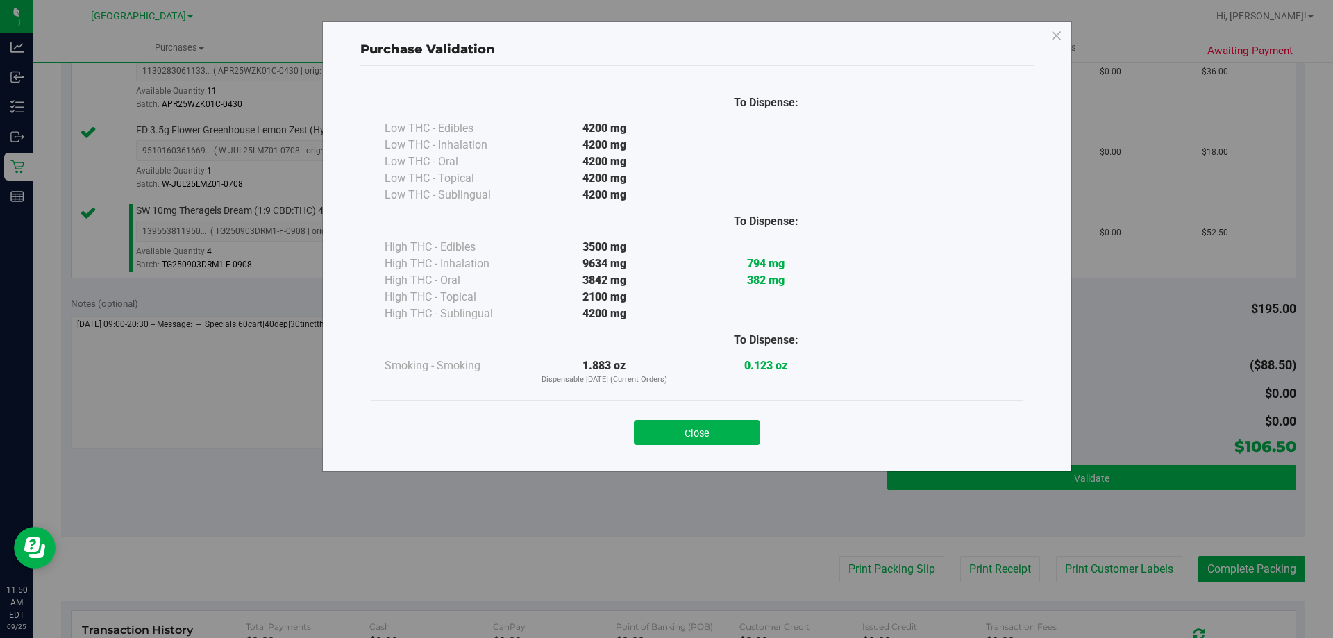 This screenshot has width=1333, height=638. What do you see at coordinates (454, 128) in the screenshot?
I see `div: Low THC - Edibles` at bounding box center [454, 128].